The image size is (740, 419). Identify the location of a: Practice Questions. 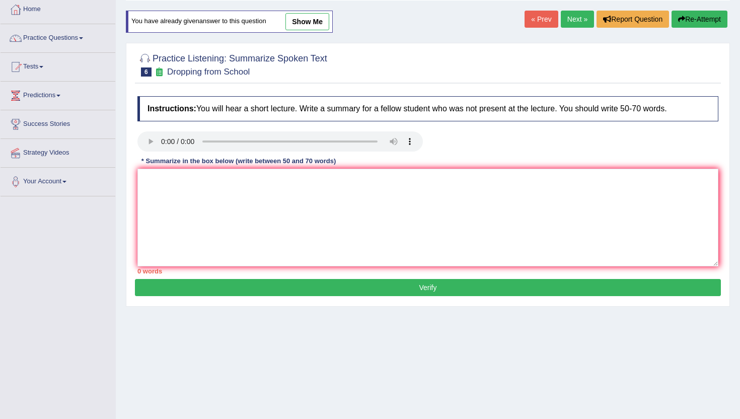
(58, 37).